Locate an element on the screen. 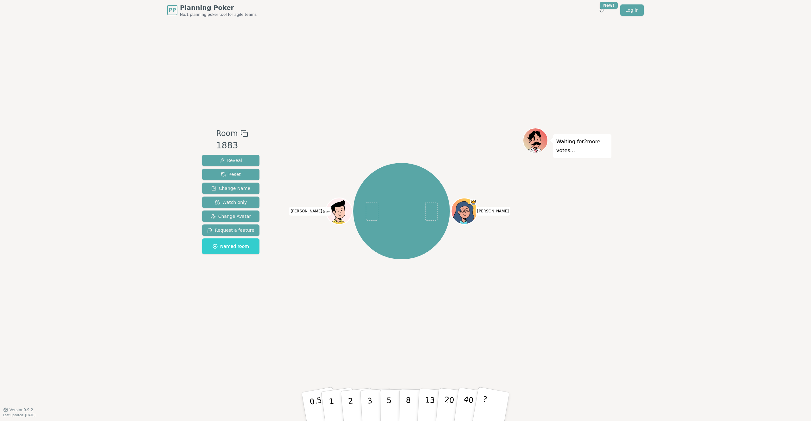 Image resolution: width=811 pixels, height=421 pixels. button: Reveal is located at coordinates (231, 160).